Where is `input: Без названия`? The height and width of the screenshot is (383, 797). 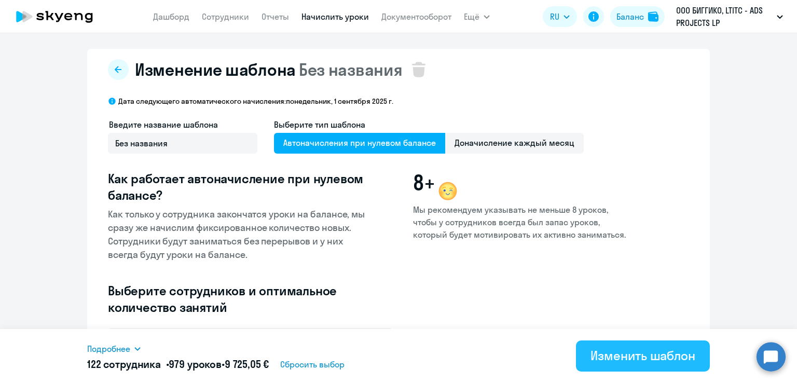 input: Без названия is located at coordinates (183, 143).